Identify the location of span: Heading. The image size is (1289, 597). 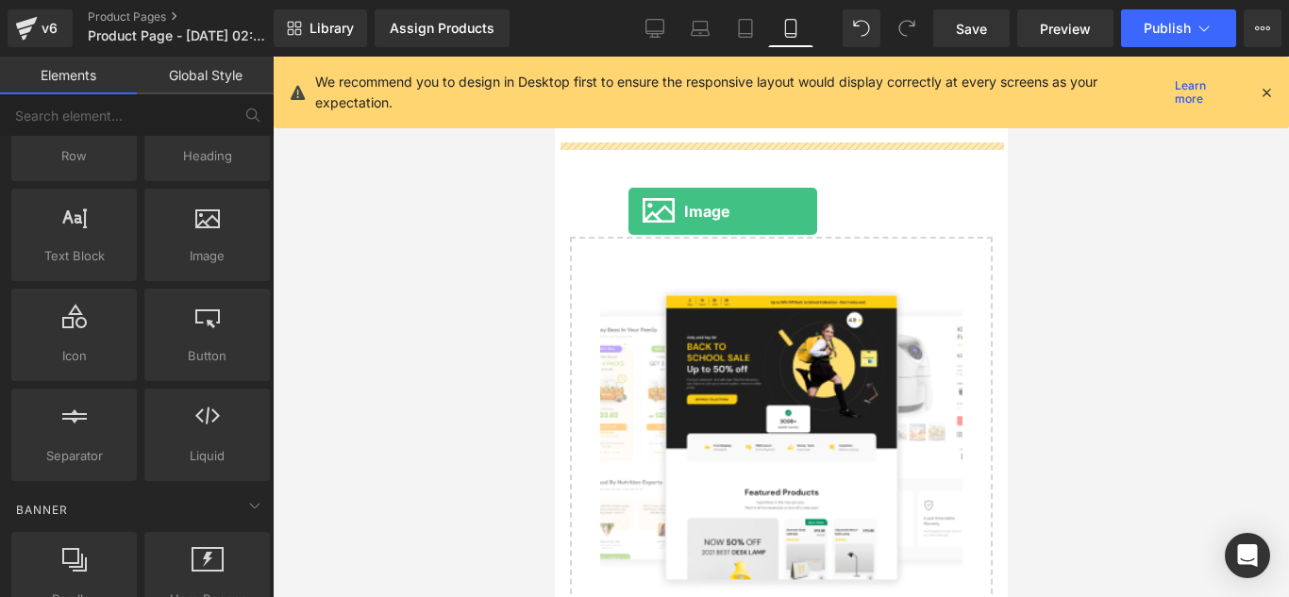
(207, 156).